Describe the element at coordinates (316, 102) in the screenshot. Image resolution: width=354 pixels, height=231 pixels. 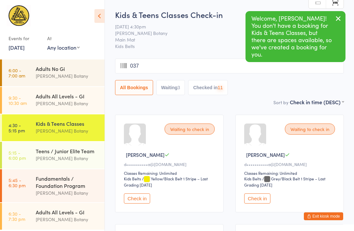
I see `div: Check in time (DESC)` at that location.